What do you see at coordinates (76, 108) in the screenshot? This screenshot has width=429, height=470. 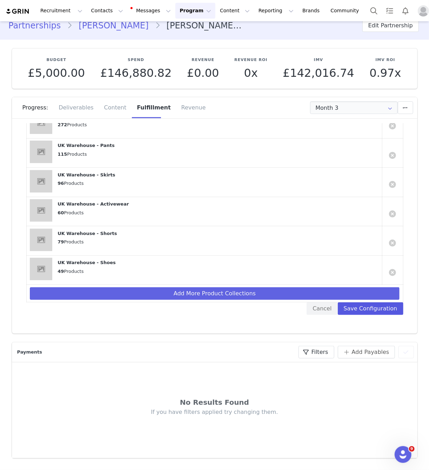 I see `div: Deliverables` at bounding box center [76, 108].